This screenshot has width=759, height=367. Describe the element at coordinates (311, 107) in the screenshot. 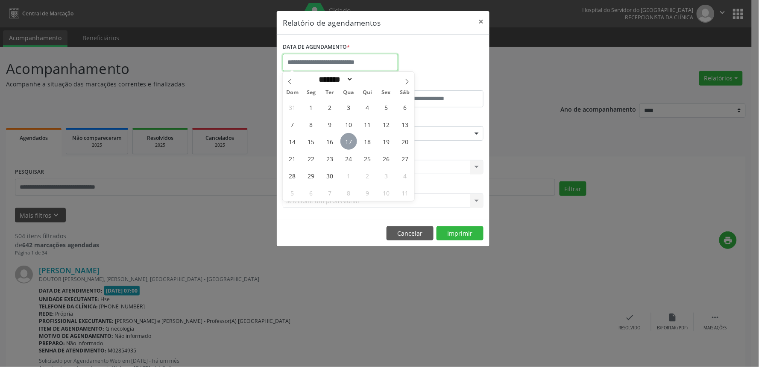

I see `span: Setembro 1, 2025` at that location.